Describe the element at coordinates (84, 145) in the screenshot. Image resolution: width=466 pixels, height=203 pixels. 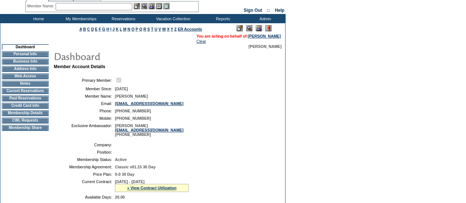
I see `td: Company:` at that location.